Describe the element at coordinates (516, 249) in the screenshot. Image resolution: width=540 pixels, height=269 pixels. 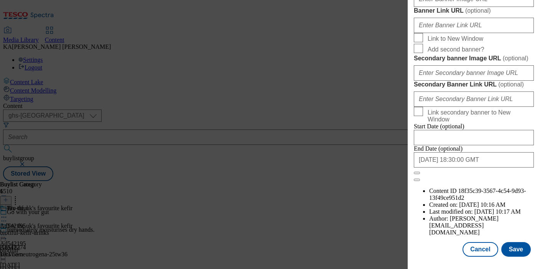
I see `button: Save` at that location.